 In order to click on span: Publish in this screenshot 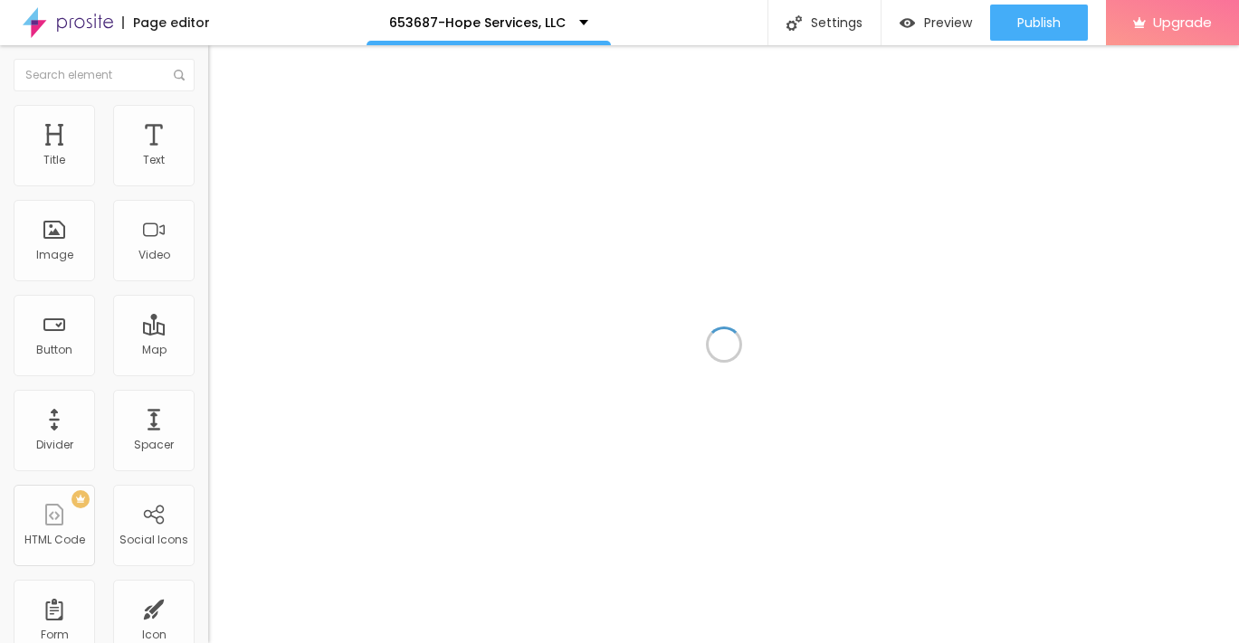, I will do `click(1039, 23)`.